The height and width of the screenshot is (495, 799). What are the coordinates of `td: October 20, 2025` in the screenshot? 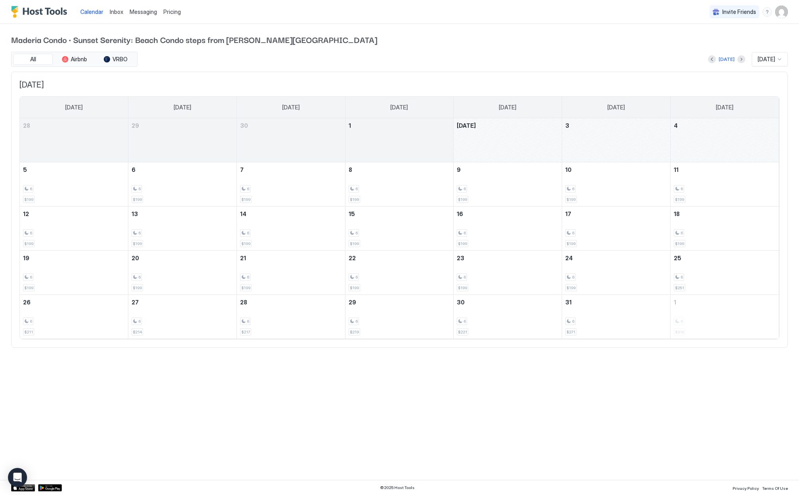 It's located at (182, 272).